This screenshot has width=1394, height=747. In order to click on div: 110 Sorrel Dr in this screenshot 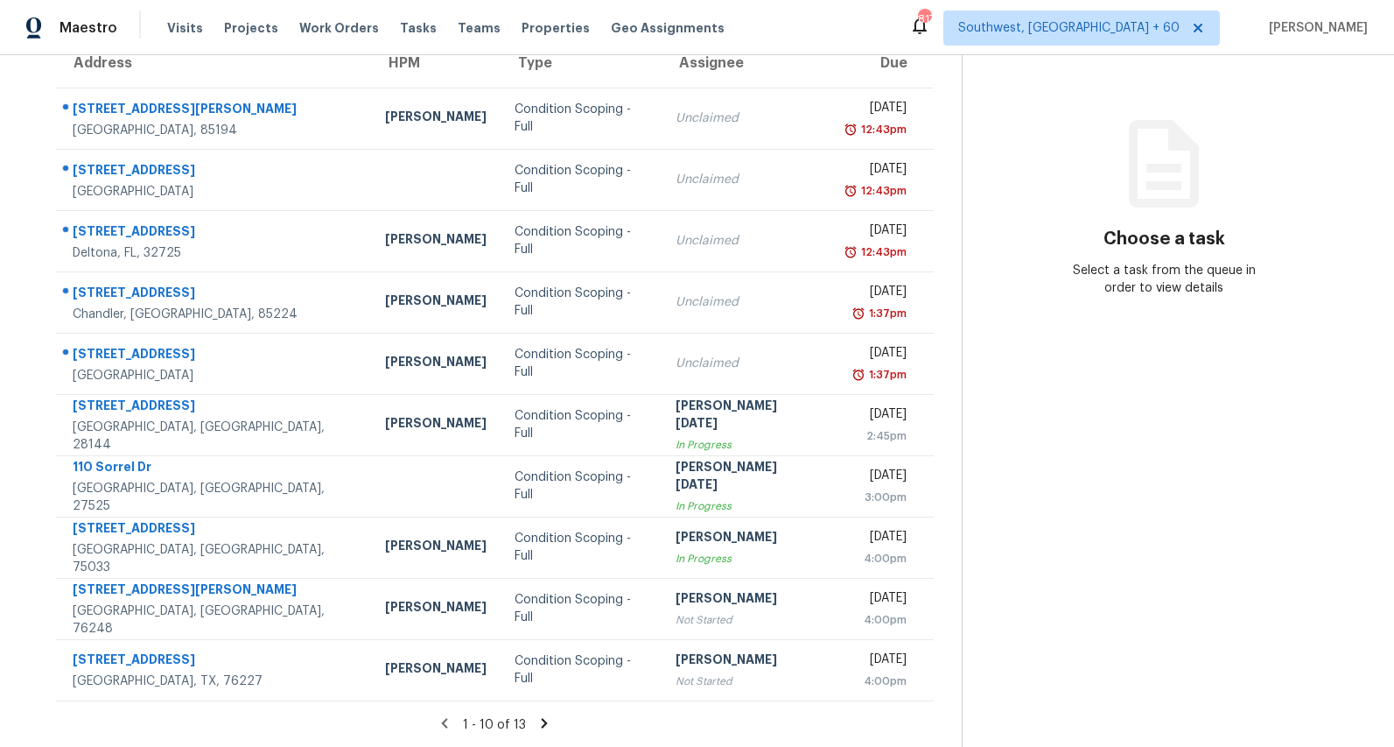, I will do `click(214, 468)`.